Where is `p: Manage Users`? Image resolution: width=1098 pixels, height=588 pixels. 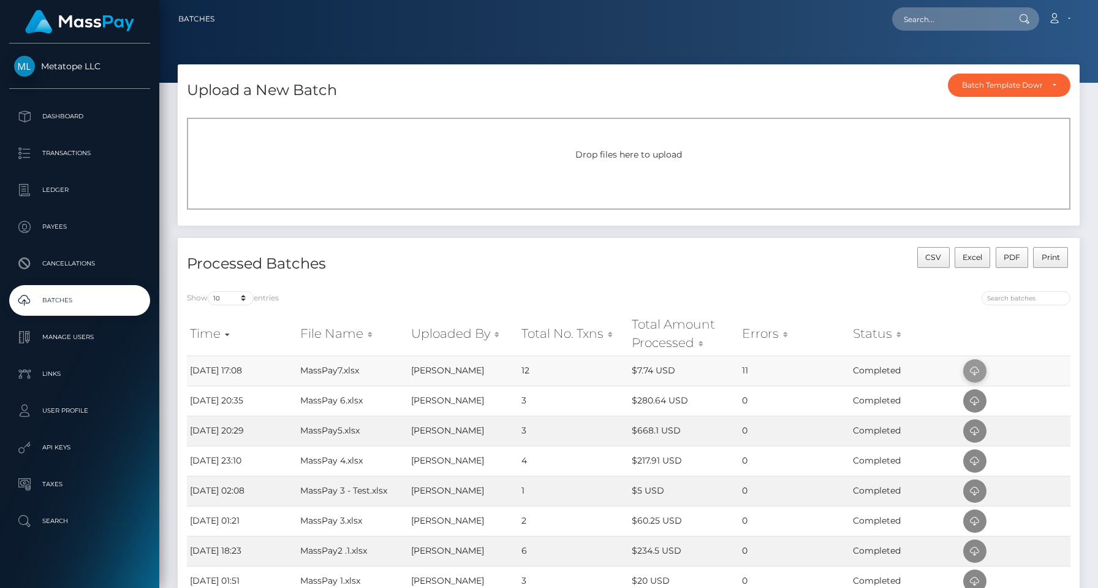
p: Manage Users is located at coordinates (80, 337).